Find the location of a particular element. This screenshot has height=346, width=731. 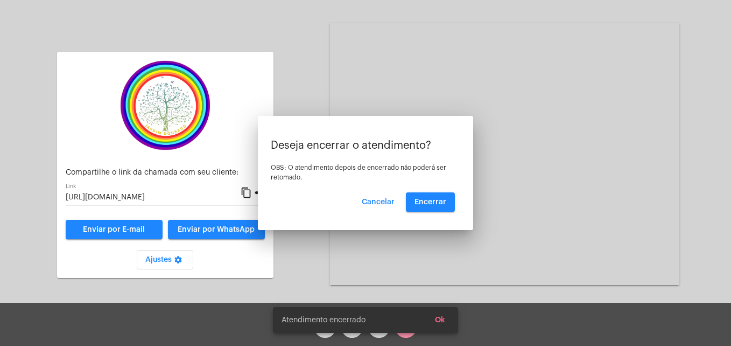

span: Enviar por E-mail is located at coordinates (114, 229).